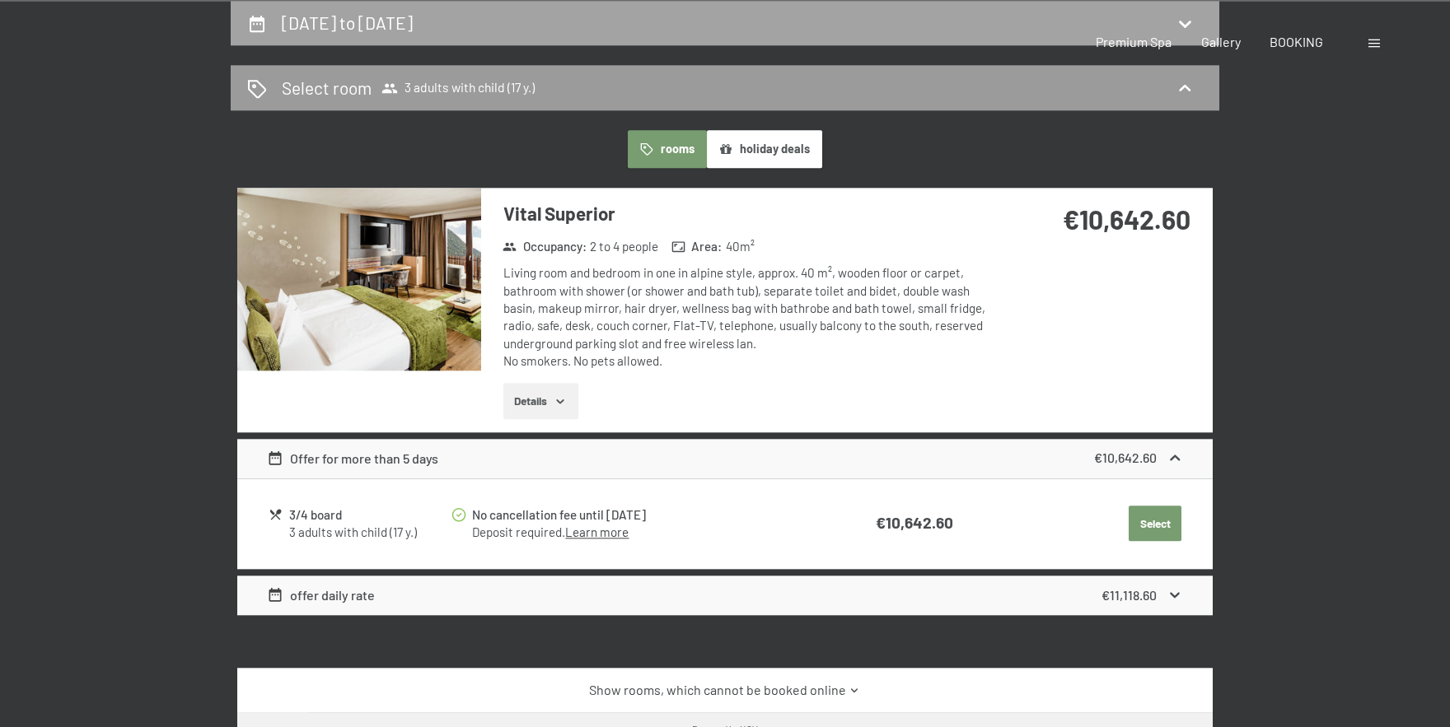  Describe the element at coordinates (697, 246) in the screenshot. I see `strong: Area :` at that location.